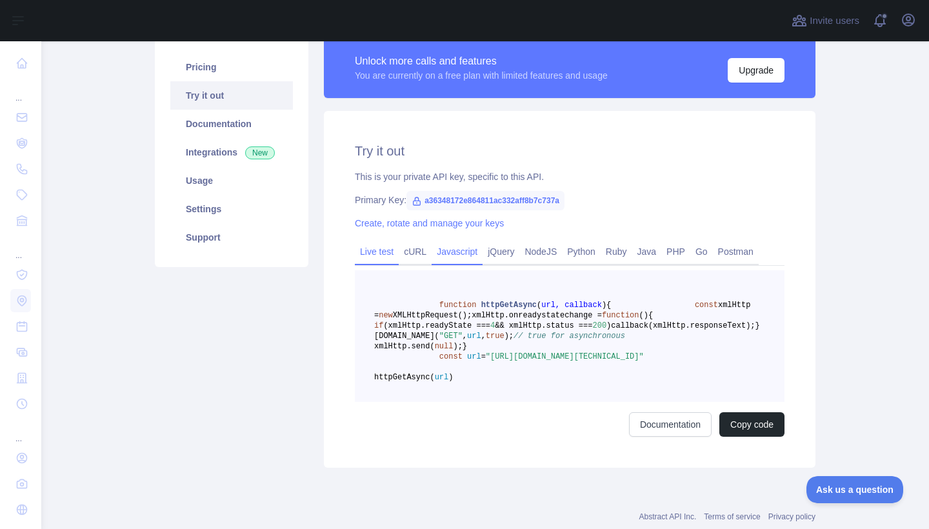 This screenshot has width=929, height=529. I want to click on span: New, so click(260, 153).